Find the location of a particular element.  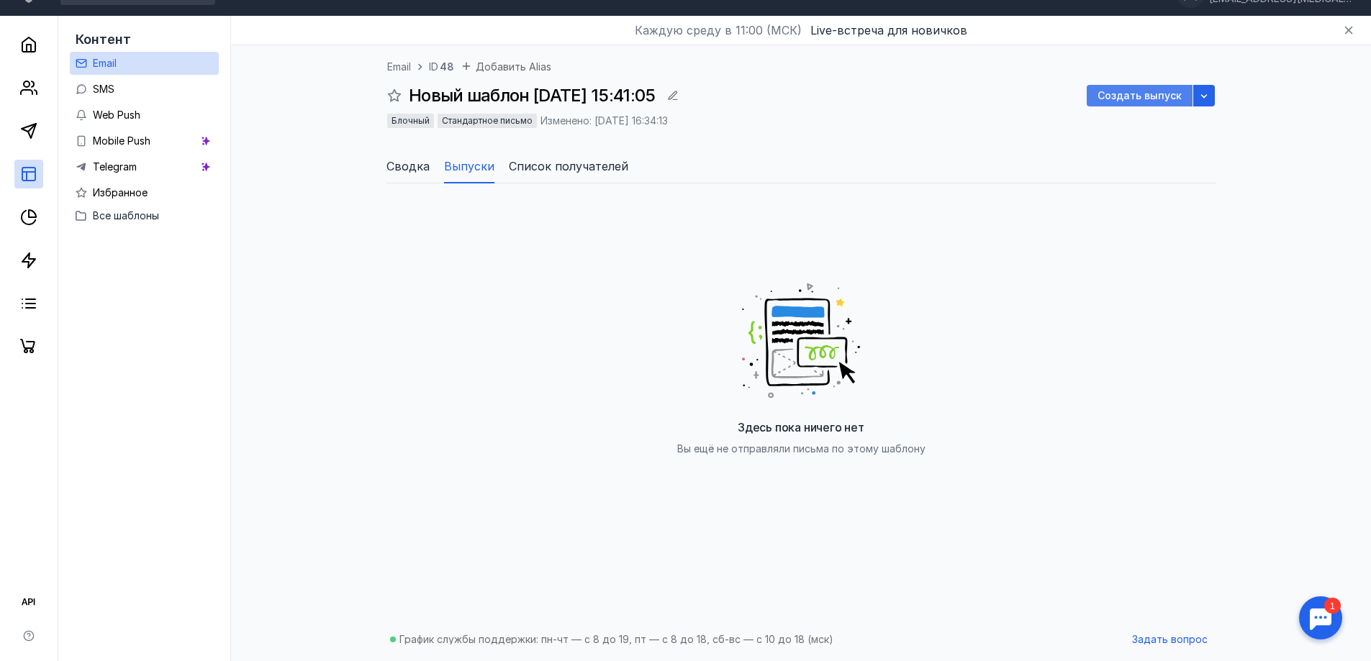

span: Каждую среду в 11:00 (МСК) is located at coordinates (718, 30).